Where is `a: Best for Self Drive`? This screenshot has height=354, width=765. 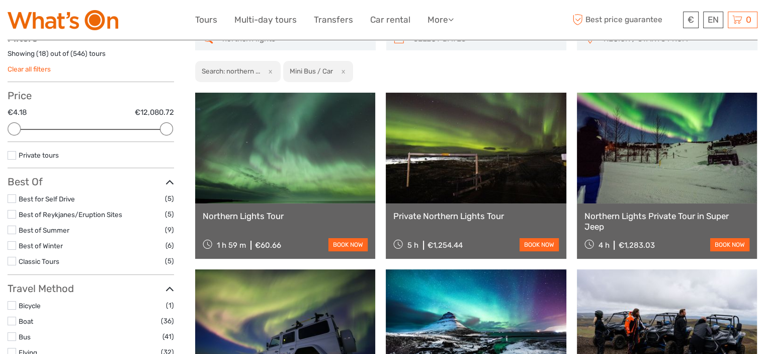
a: Best for Self Drive is located at coordinates (47, 199).